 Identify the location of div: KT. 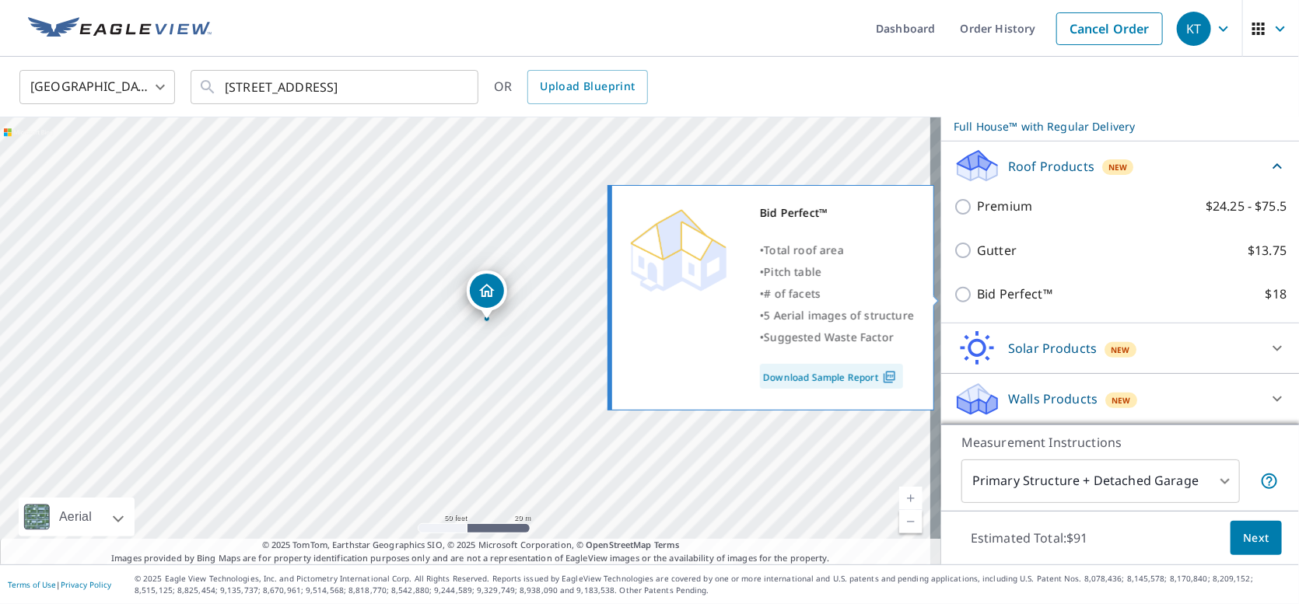
(1194, 29).